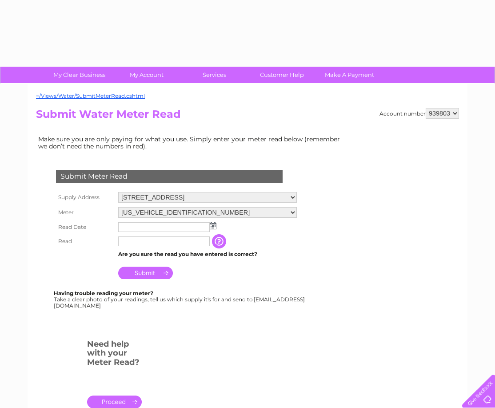 The height and width of the screenshot is (408, 495). I want to click on a: Services, so click(214, 75).